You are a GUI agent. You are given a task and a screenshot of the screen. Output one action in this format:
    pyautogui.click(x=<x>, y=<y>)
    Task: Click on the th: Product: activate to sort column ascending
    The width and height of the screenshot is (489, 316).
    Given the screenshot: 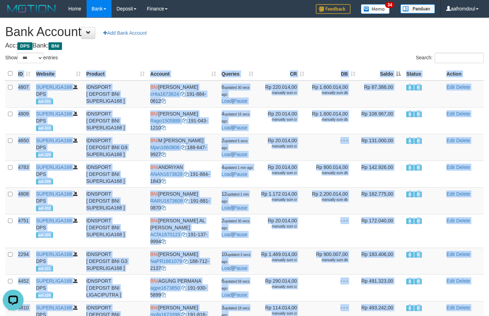 What is the action you would take?
    pyautogui.click(x=115, y=73)
    